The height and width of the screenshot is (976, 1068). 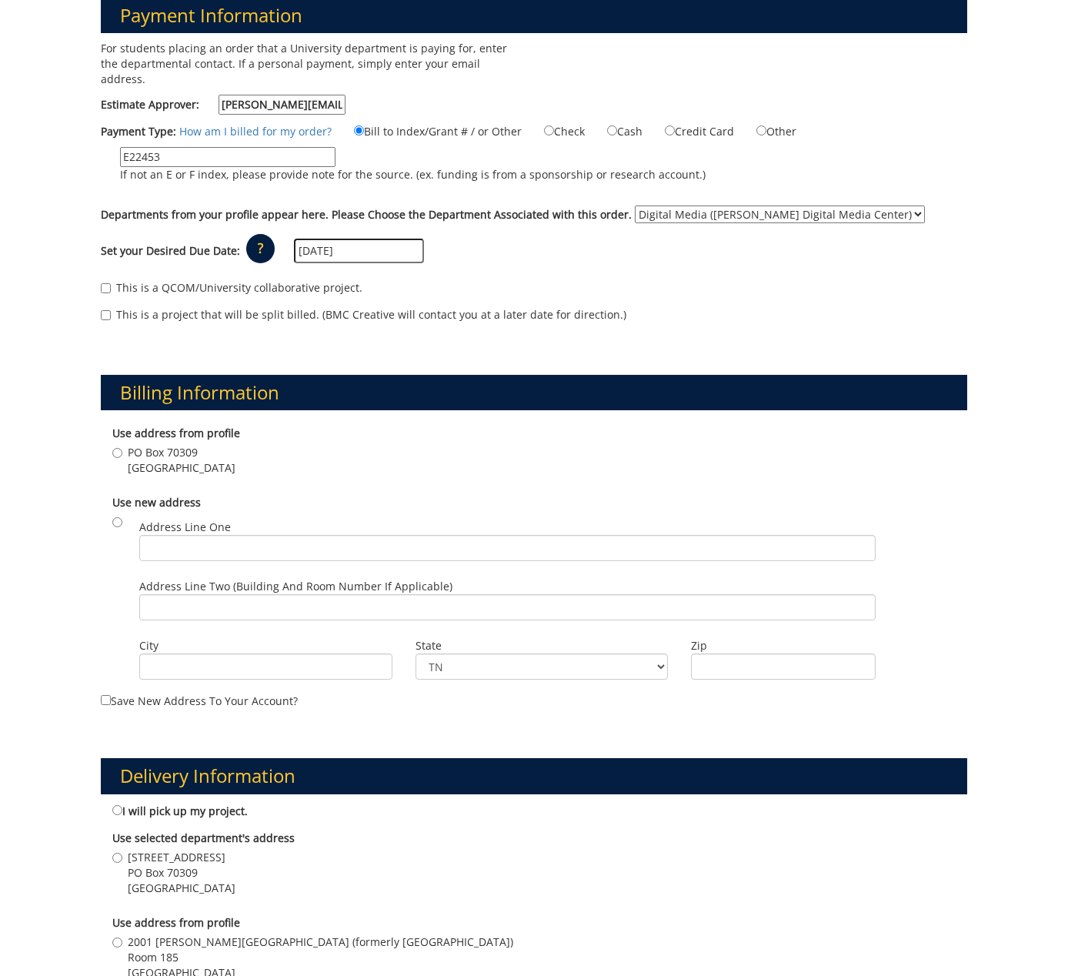 I want to click on input: Address Line Two (Building and Room Number if applicable), so click(x=507, y=607).